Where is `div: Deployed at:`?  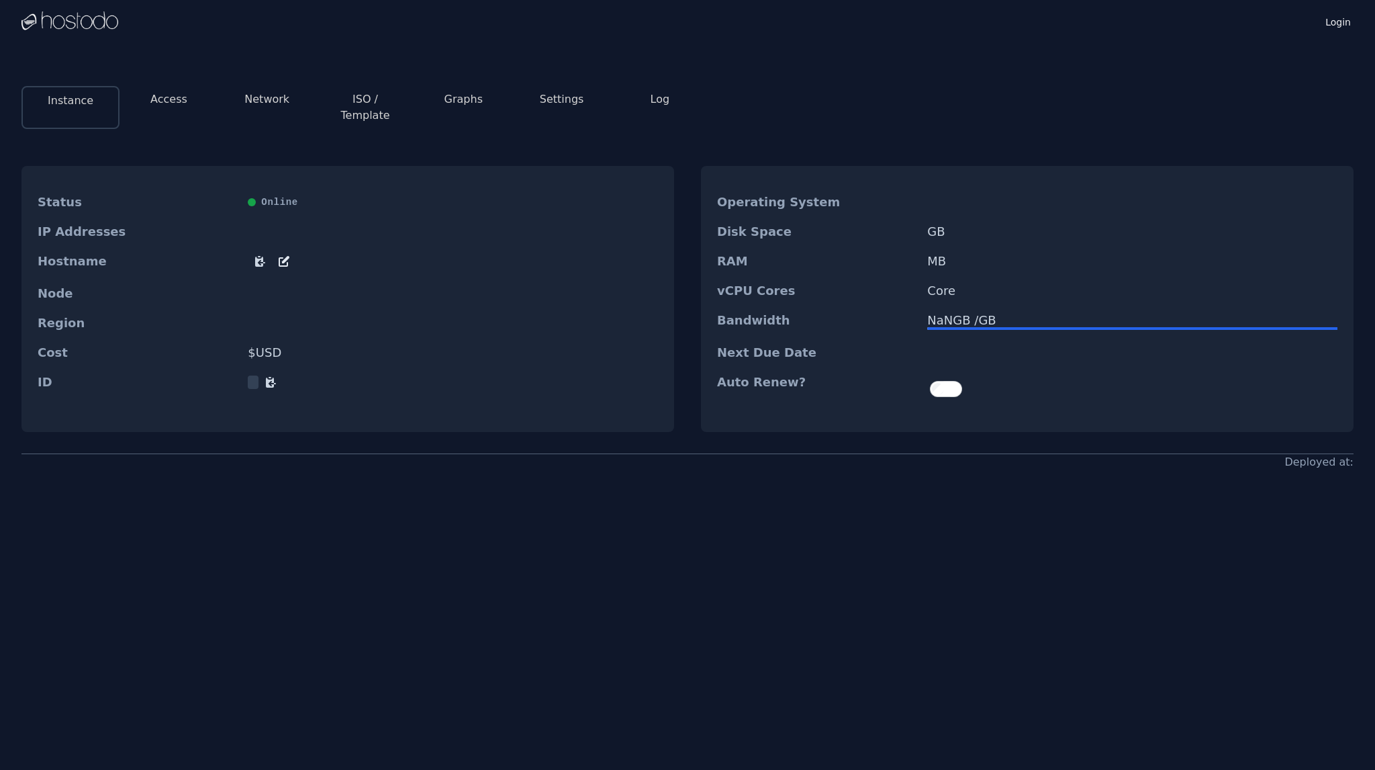 div: Deployed at: is located at coordinates (1319, 462).